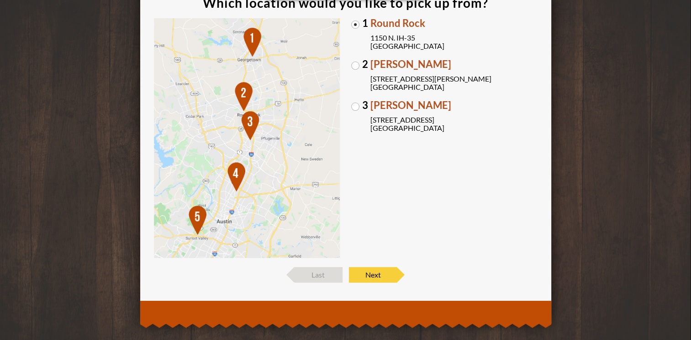 This screenshot has height=340, width=691. Describe the element at coordinates (365, 105) in the screenshot. I see `span: 3` at that location.